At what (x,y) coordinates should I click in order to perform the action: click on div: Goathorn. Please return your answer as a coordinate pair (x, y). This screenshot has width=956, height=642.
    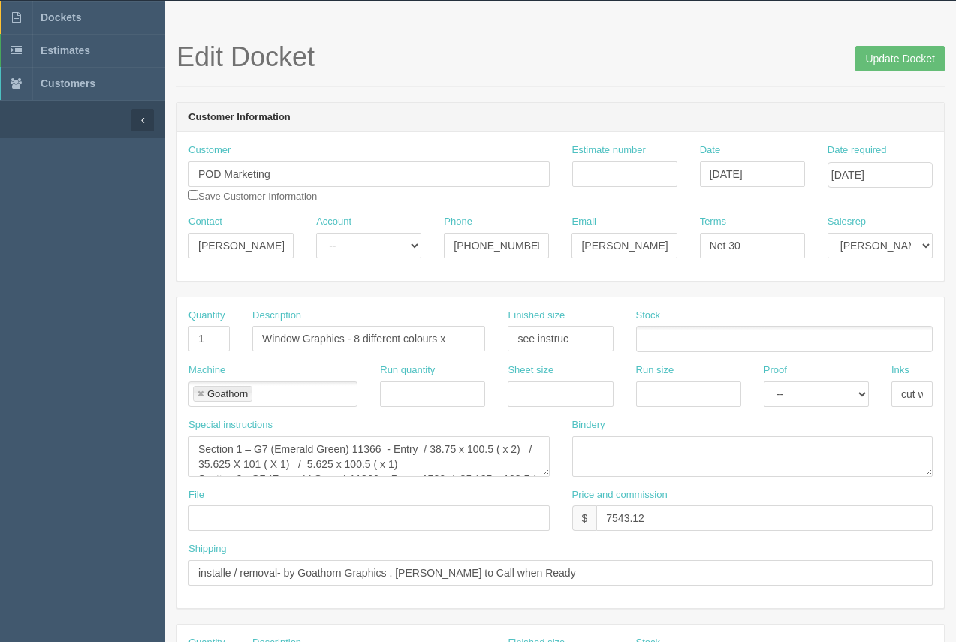
    Looking at the image, I should click on (227, 393).